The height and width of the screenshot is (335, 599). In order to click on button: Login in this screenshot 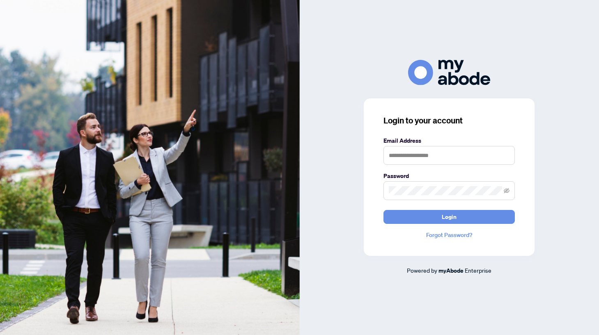, I will do `click(449, 217)`.